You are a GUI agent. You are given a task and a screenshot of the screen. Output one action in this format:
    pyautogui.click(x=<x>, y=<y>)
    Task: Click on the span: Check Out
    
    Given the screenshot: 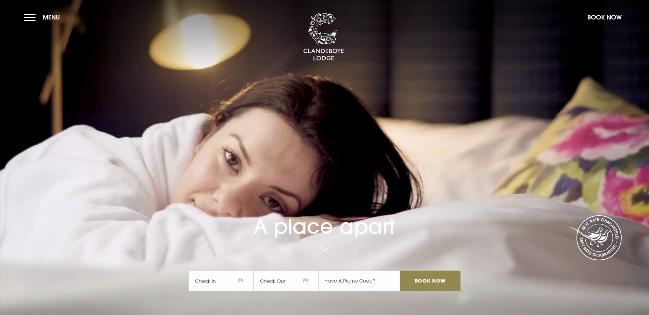 What is the action you would take?
    pyautogui.click(x=286, y=281)
    